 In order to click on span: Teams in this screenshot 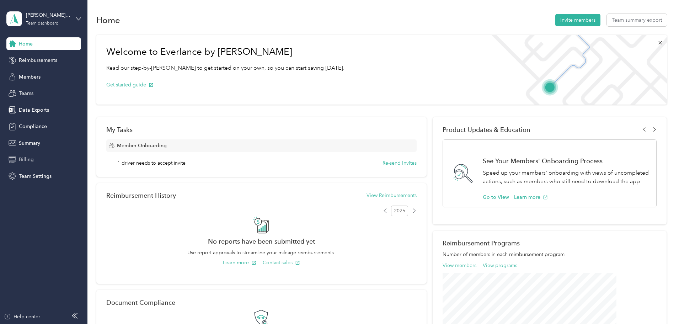, I will do `click(26, 93)`.